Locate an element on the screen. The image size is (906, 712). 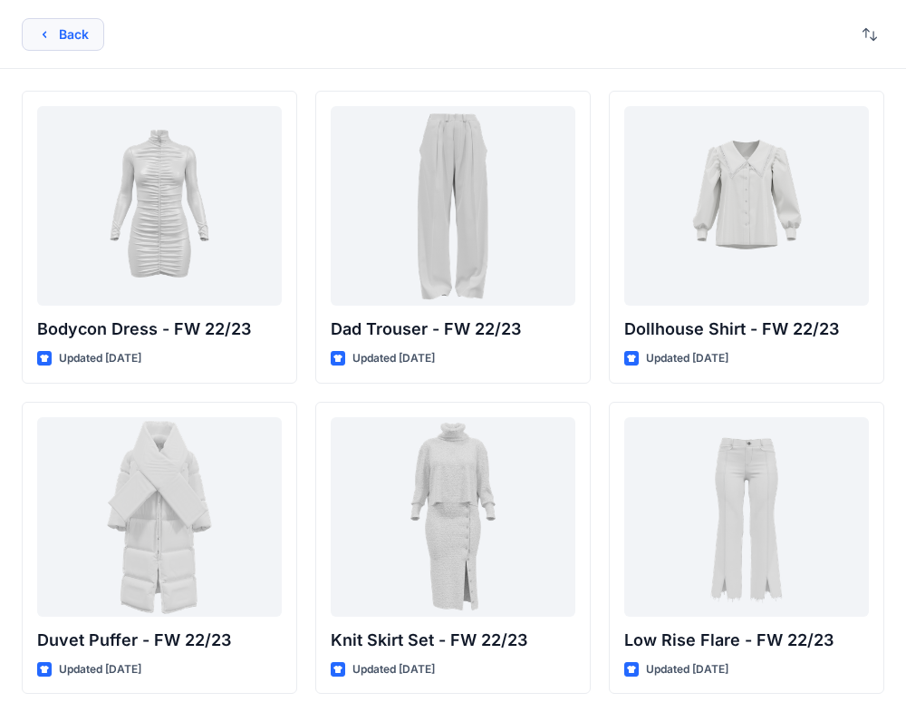
a: Duvet Puffer - FW 22/23 is located at coordinates (160, 517).